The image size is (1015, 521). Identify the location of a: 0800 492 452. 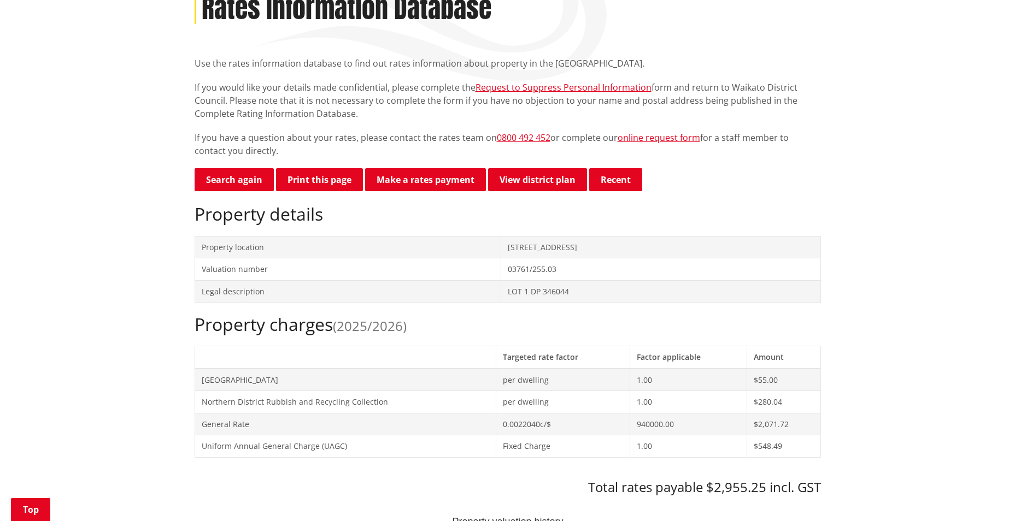
(523, 138).